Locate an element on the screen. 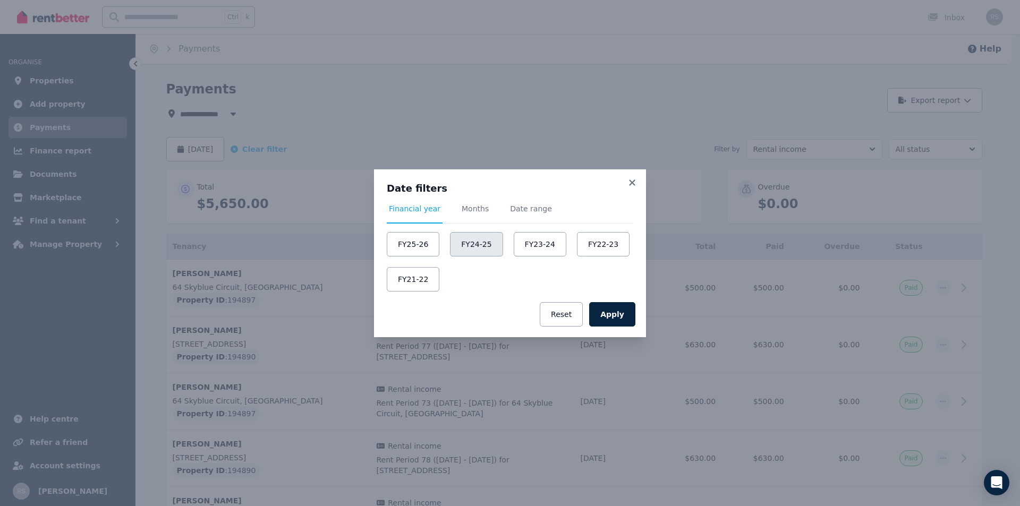 The height and width of the screenshot is (506, 1020). div: Open Intercom Messenger is located at coordinates (997, 483).